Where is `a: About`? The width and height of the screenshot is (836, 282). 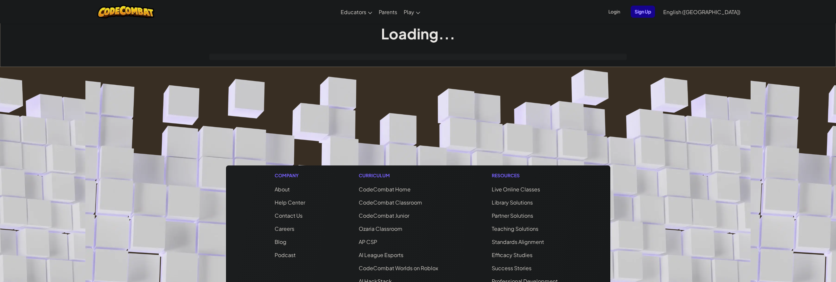
a: About is located at coordinates (282, 189).